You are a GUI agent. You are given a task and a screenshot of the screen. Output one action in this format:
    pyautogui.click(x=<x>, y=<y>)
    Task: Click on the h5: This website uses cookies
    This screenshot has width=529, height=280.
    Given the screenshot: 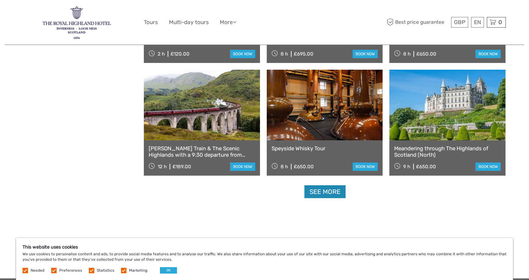 What is the action you would take?
    pyautogui.click(x=264, y=247)
    